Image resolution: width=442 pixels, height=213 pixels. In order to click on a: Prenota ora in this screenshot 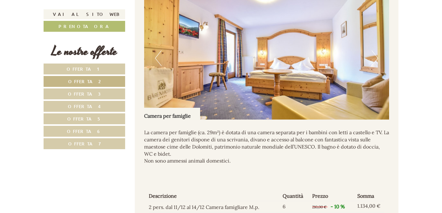, I will do `click(84, 26)`.